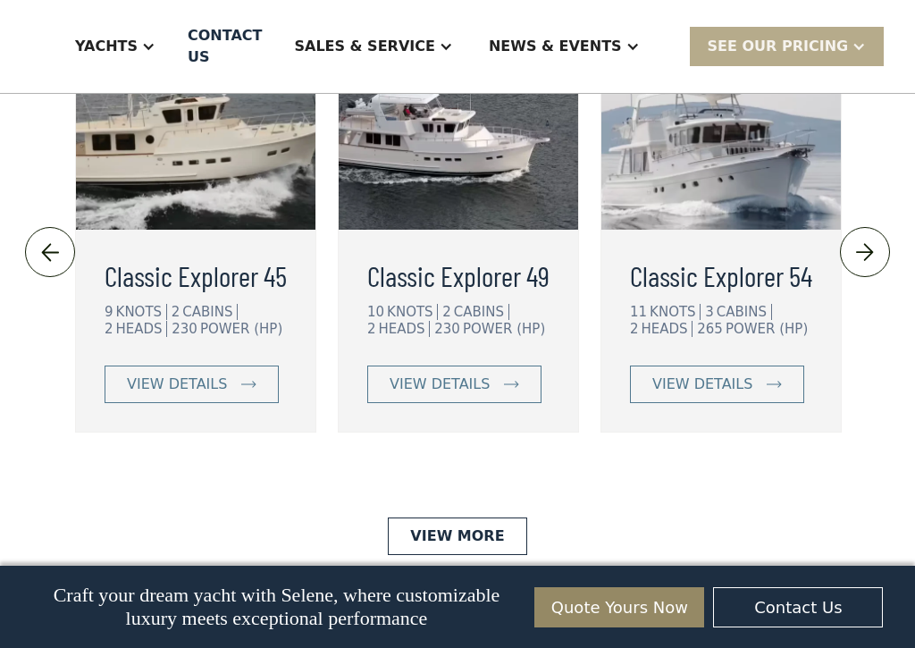  What do you see at coordinates (196, 275) in the screenshot?
I see `h3: Classic Explorer 45` at bounding box center [196, 275].